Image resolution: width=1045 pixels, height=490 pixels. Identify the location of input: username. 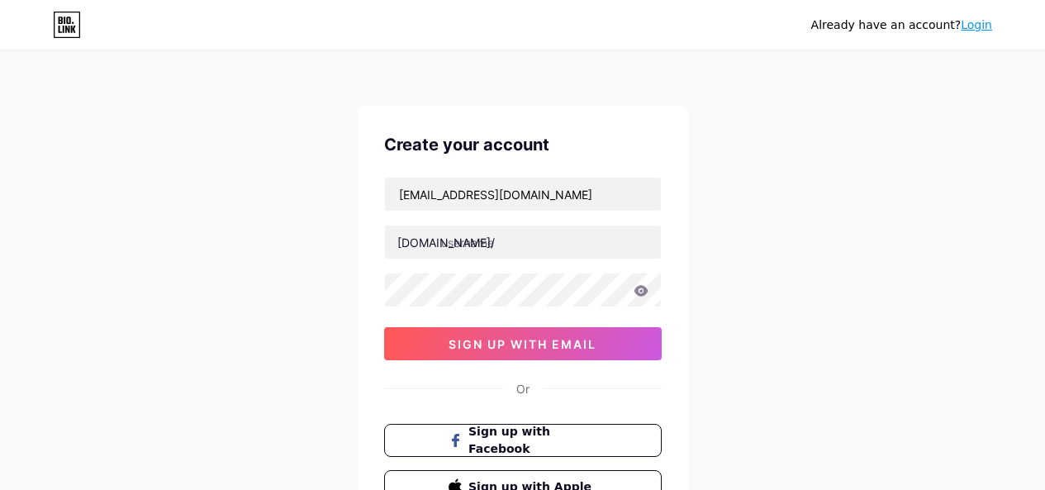
(523, 242).